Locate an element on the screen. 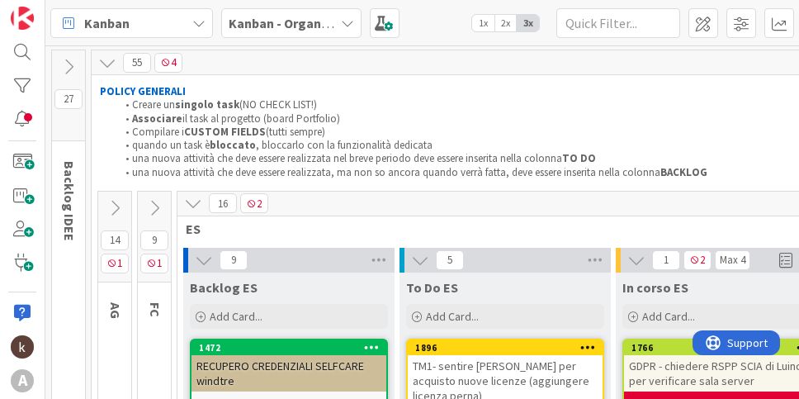 This screenshot has height=399, width=799. strong: POLICY GENERALI is located at coordinates (143, 91).